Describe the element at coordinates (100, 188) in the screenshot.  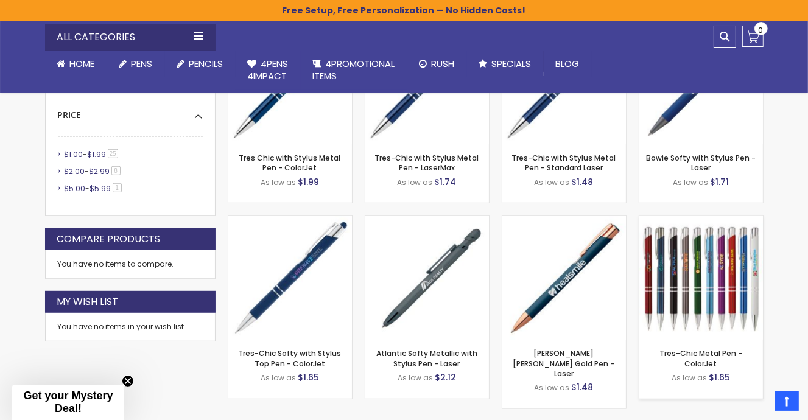
I see `span: $5.99` at that location.